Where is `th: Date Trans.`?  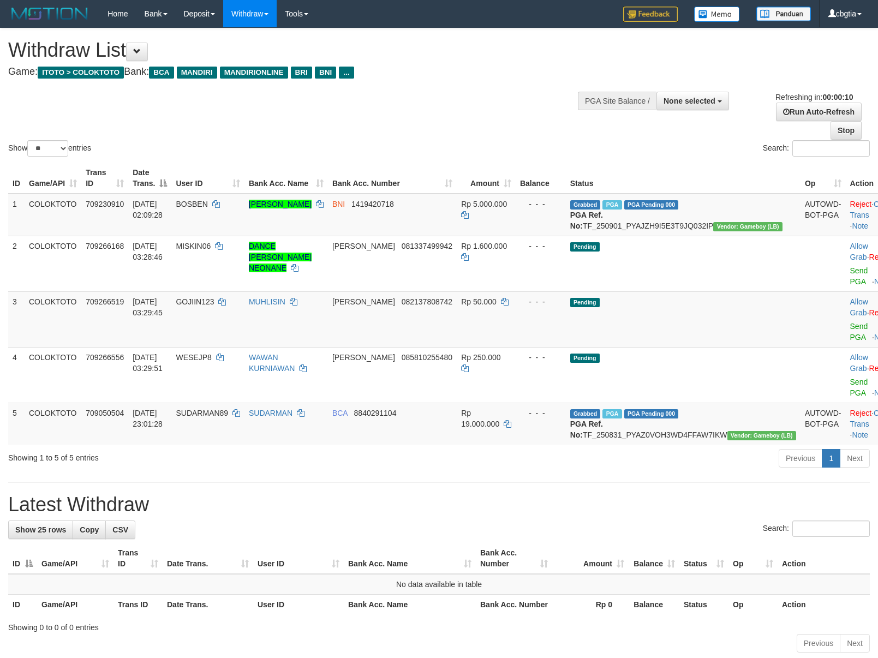
th: Date Trans. is located at coordinates (208, 605).